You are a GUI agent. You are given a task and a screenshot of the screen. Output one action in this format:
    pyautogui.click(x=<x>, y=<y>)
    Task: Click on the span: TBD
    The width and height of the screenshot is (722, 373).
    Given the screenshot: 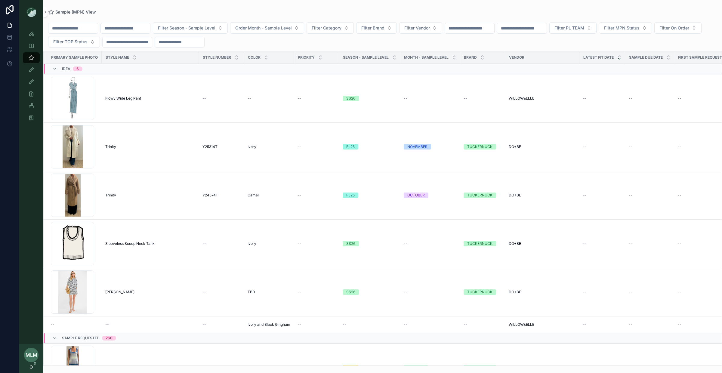 What is the action you would take?
    pyautogui.click(x=251, y=292)
    